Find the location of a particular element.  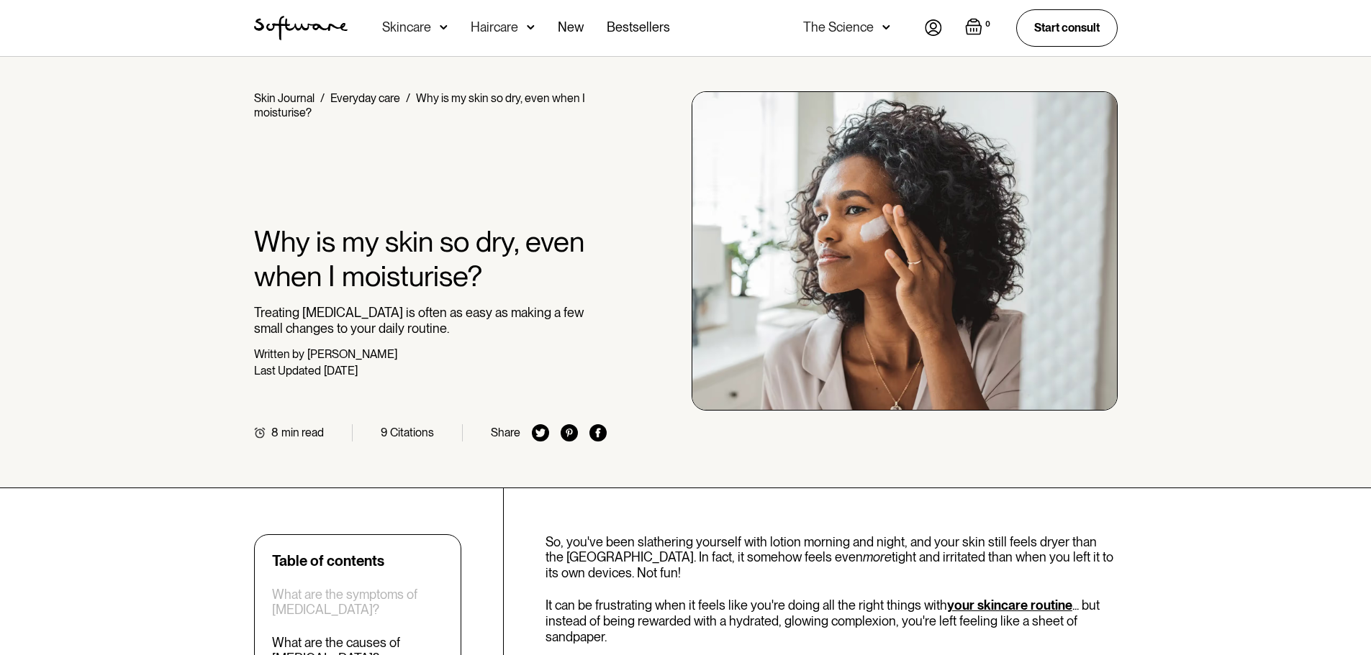

div: min read is located at coordinates (302, 432).